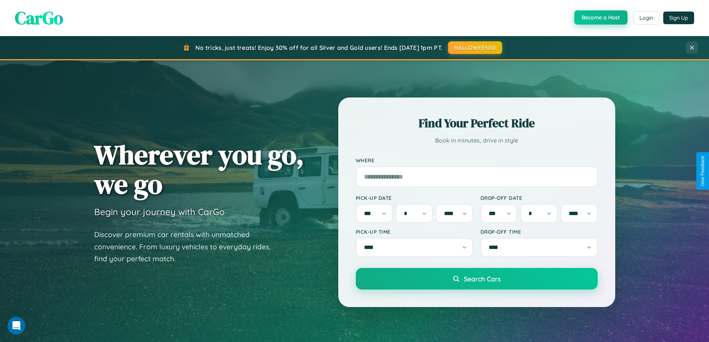 The height and width of the screenshot is (342, 709). Describe the element at coordinates (159, 212) in the screenshot. I see `h3: Begin your journey with CarGo` at that location.